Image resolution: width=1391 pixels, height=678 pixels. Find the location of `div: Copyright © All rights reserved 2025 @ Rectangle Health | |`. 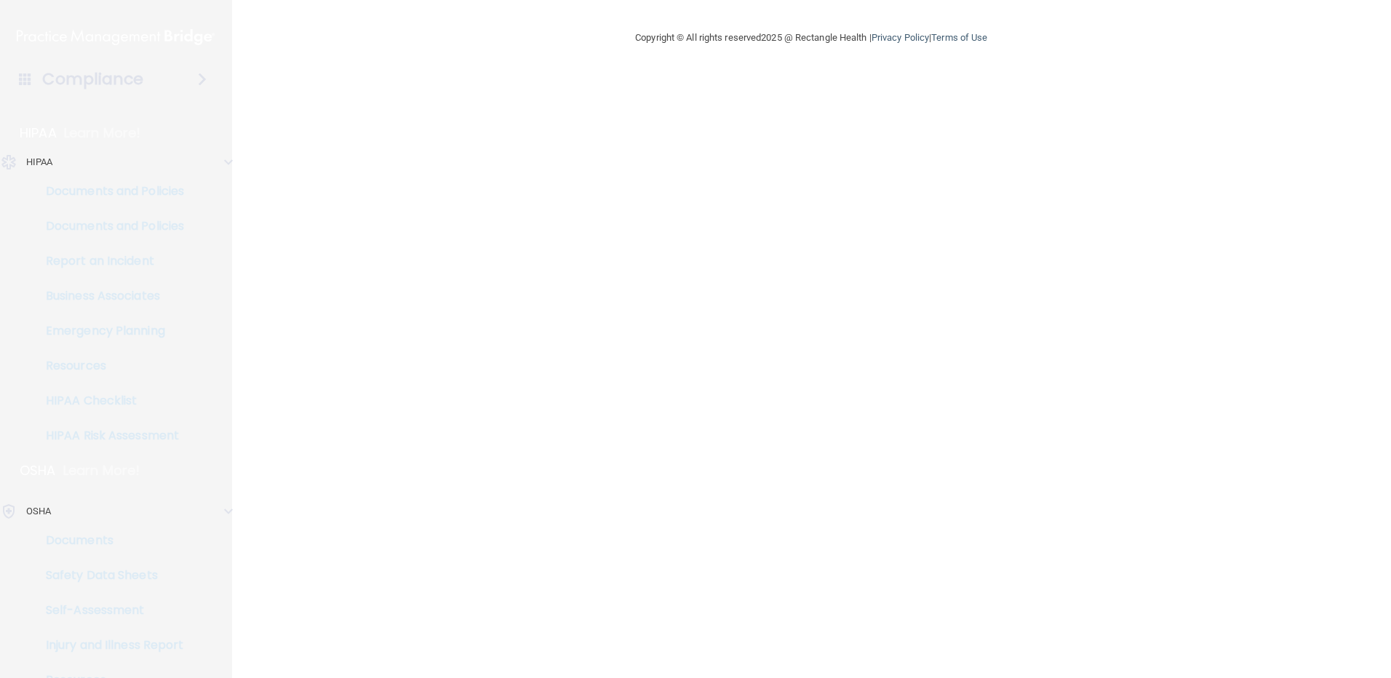

div: Copyright © All rights reserved 2025 @ Rectangle Health | | is located at coordinates (811, 38).